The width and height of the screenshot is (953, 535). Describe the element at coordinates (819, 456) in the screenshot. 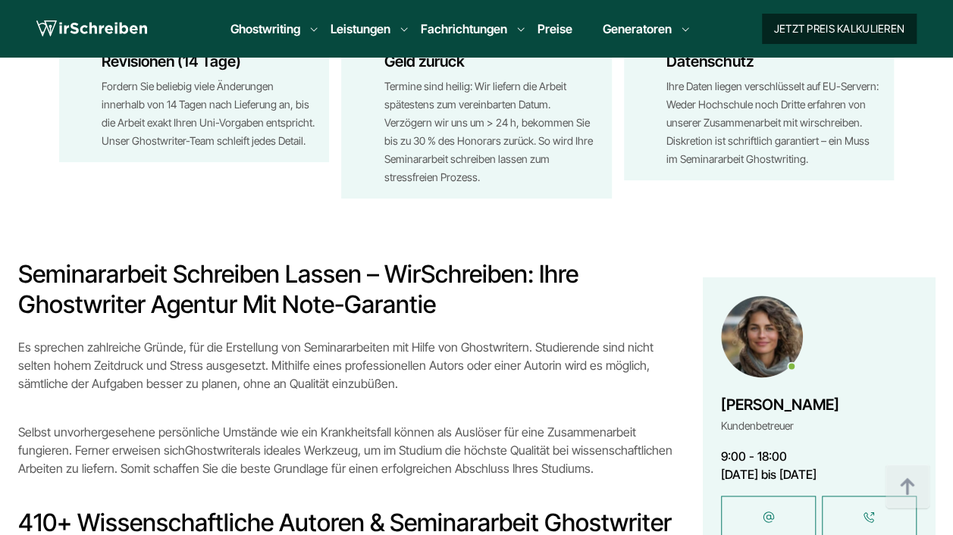

I see `div: 9:00 - 18:00` at that location.